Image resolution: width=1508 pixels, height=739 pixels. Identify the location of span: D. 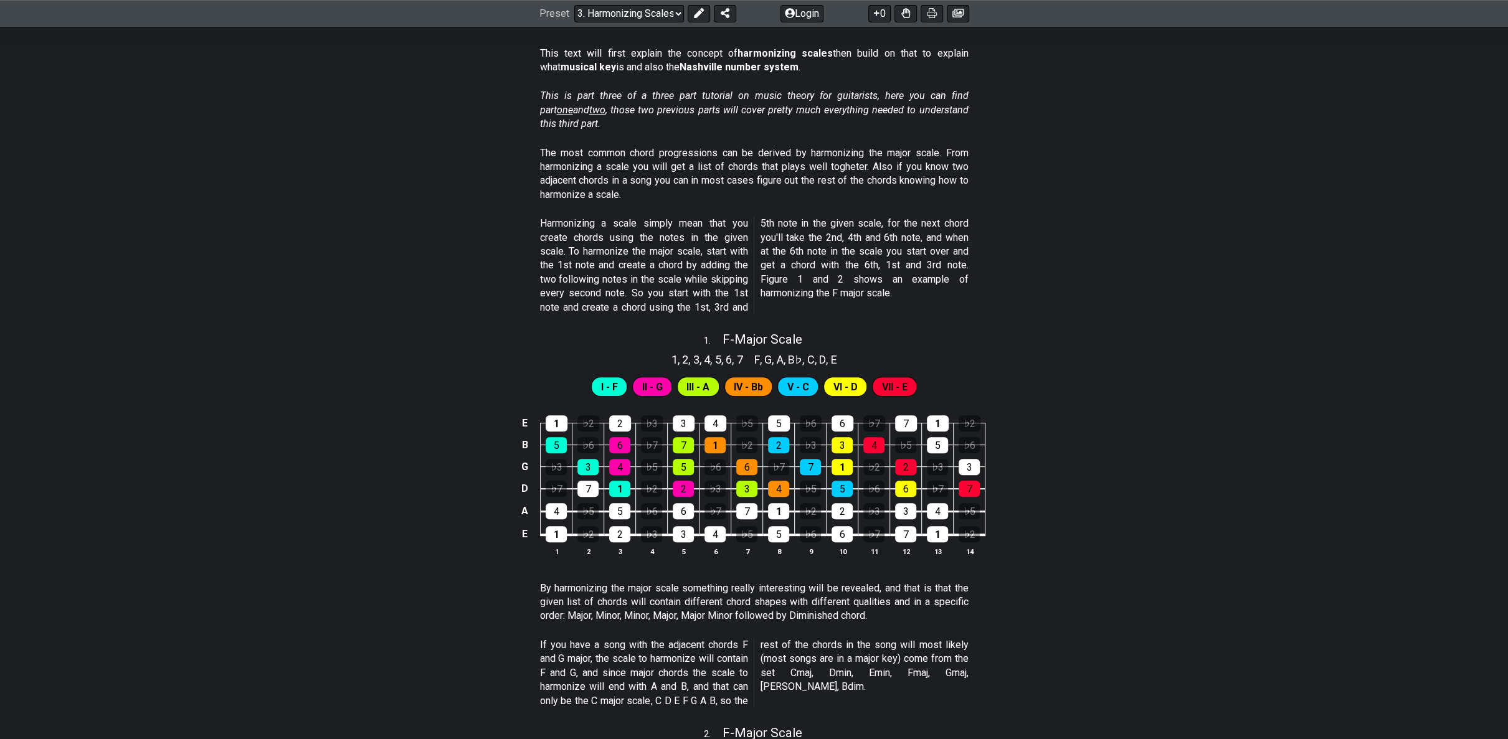
(822, 359).